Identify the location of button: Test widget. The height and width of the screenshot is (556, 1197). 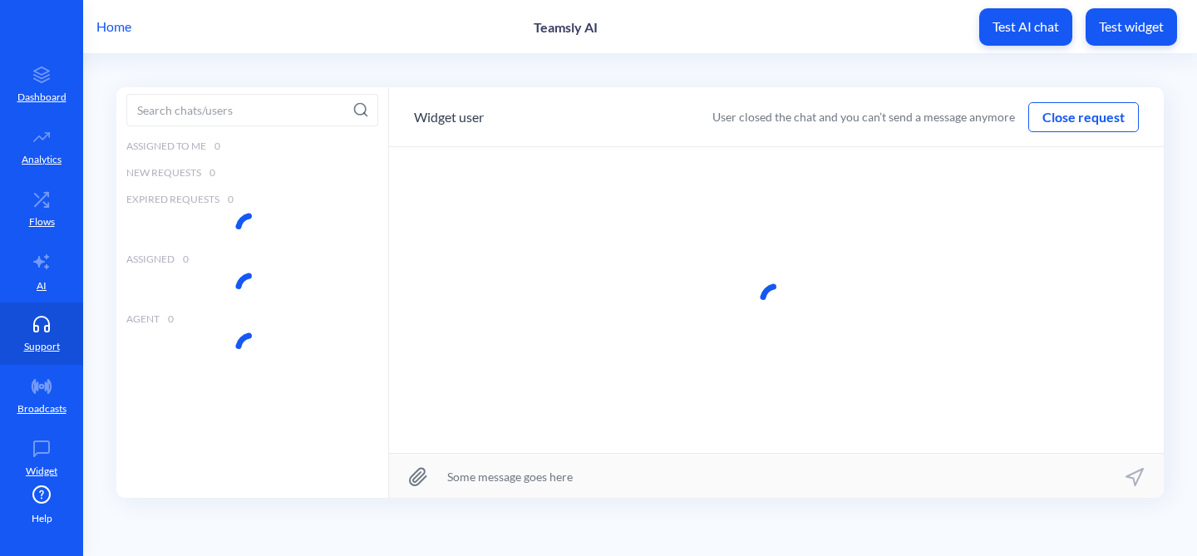
(1132, 27).